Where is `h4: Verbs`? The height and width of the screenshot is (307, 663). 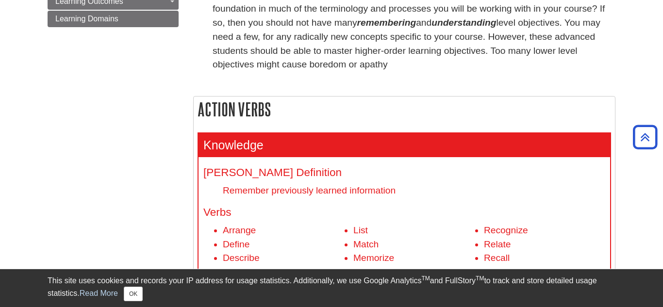
h4: Verbs is located at coordinates (404, 213).